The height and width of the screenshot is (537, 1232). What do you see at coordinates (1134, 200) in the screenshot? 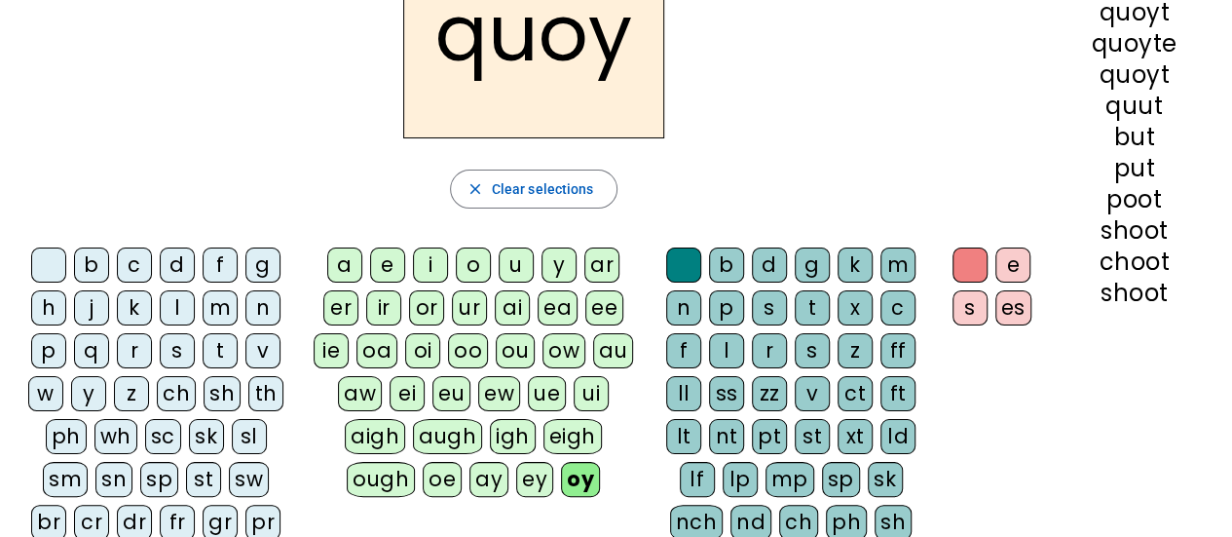
I see `div: poot` at bounding box center [1134, 200].